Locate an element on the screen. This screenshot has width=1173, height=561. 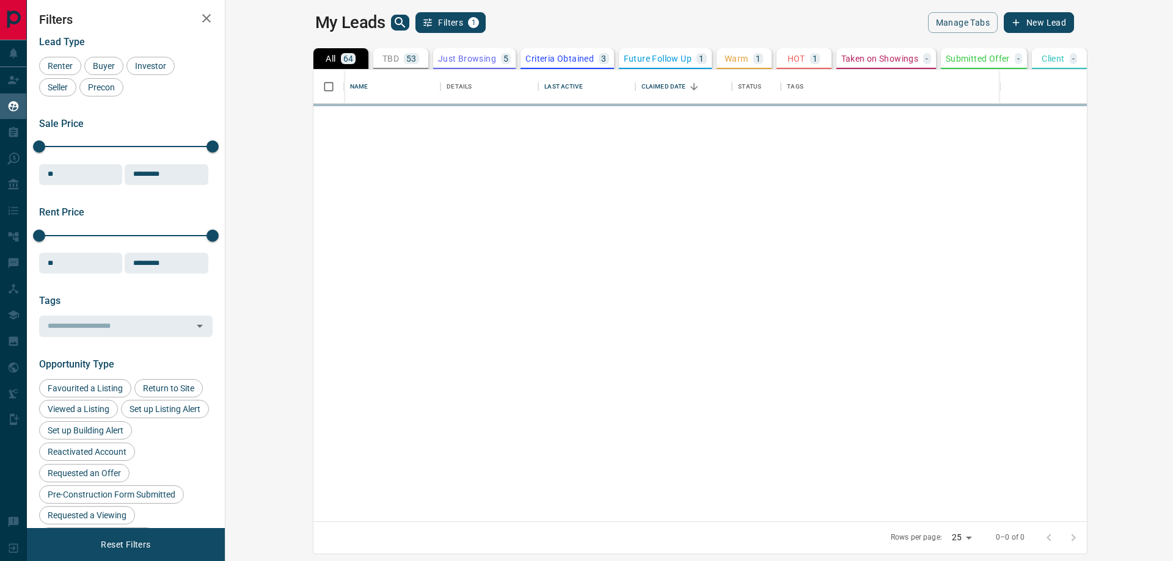
span: Return to Site is located at coordinates (169, 388).